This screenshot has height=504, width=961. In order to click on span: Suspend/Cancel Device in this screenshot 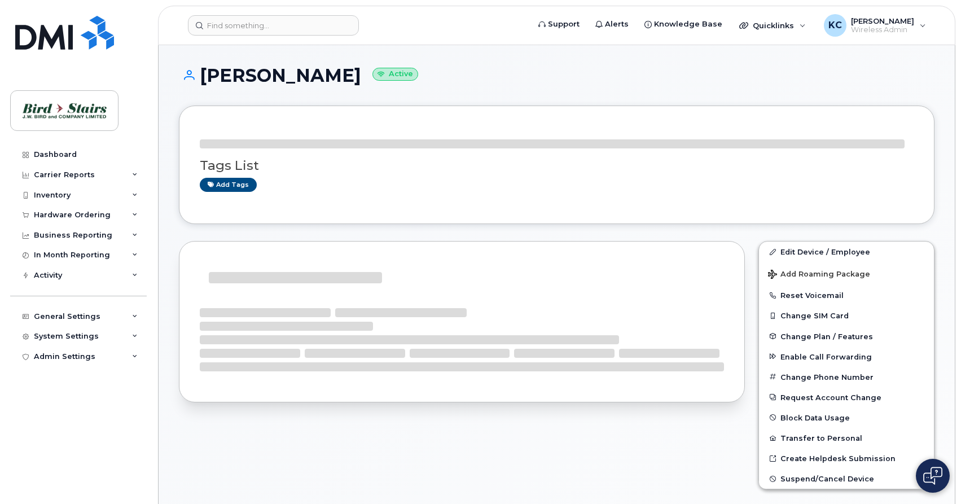, I will do `click(827, 478)`.